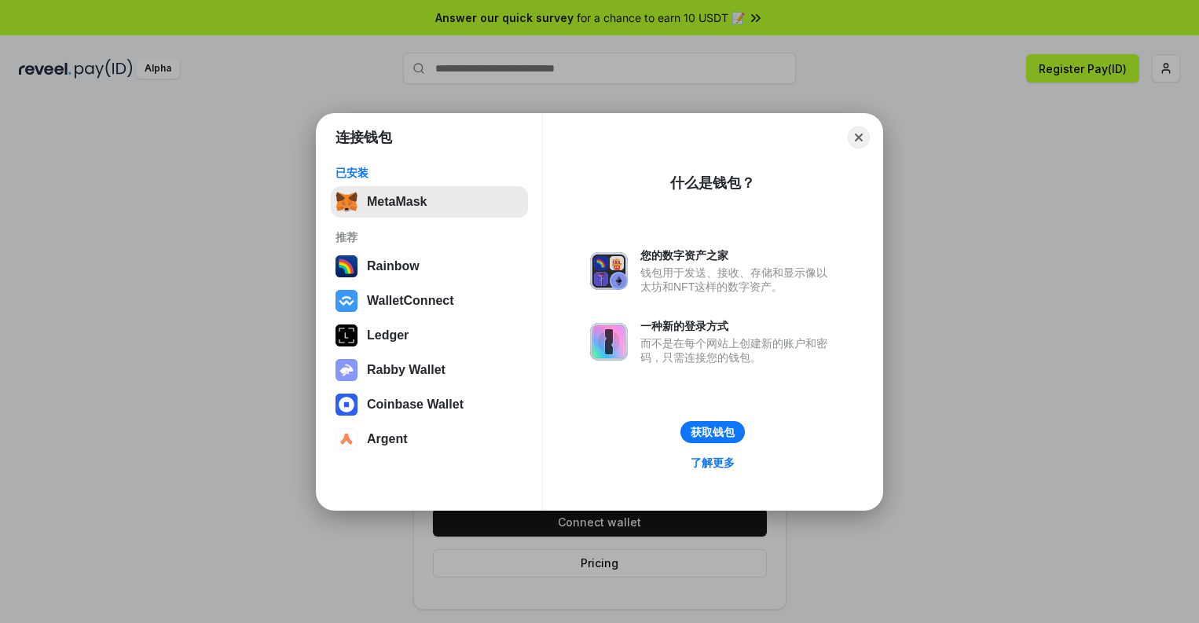 The image size is (1199, 623). Describe the element at coordinates (415, 405) in the screenshot. I see `div: Coinbase Wallet` at that location.